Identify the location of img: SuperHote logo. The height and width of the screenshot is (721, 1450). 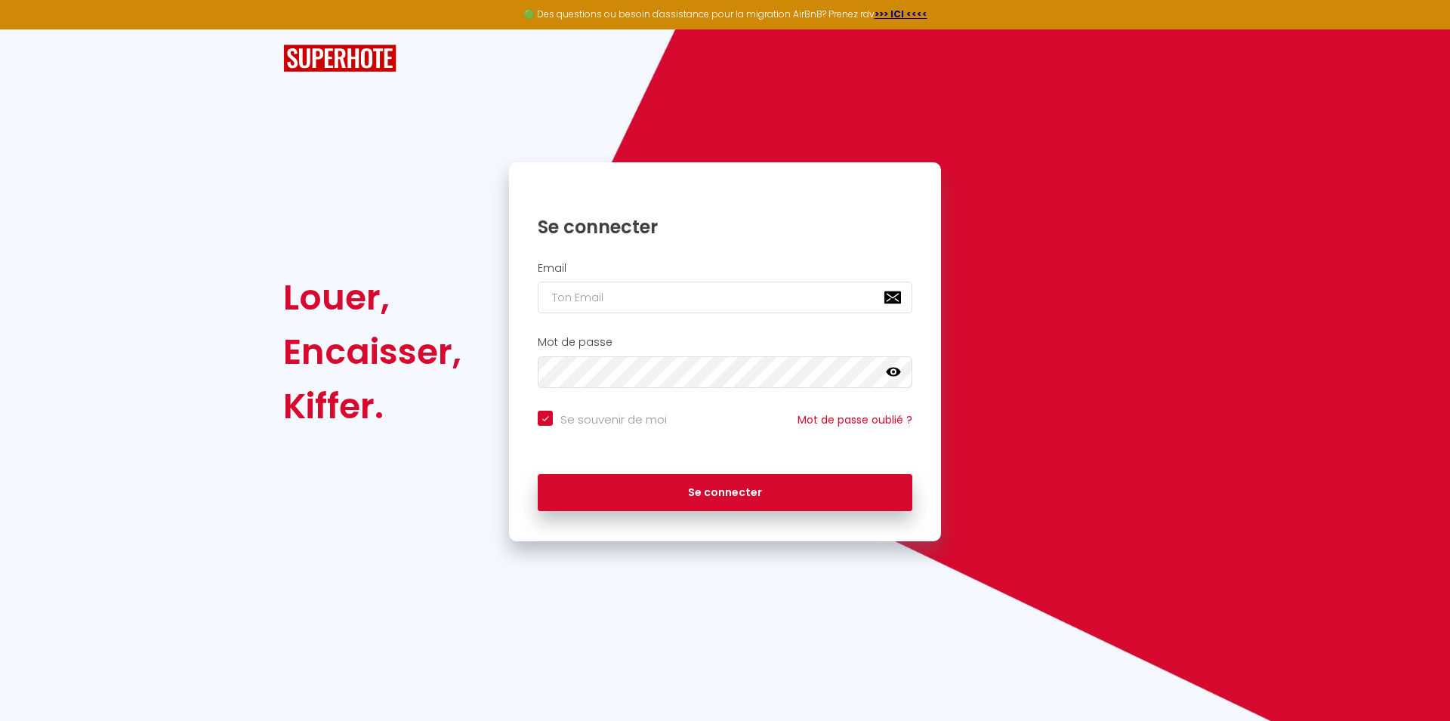
(340, 58).